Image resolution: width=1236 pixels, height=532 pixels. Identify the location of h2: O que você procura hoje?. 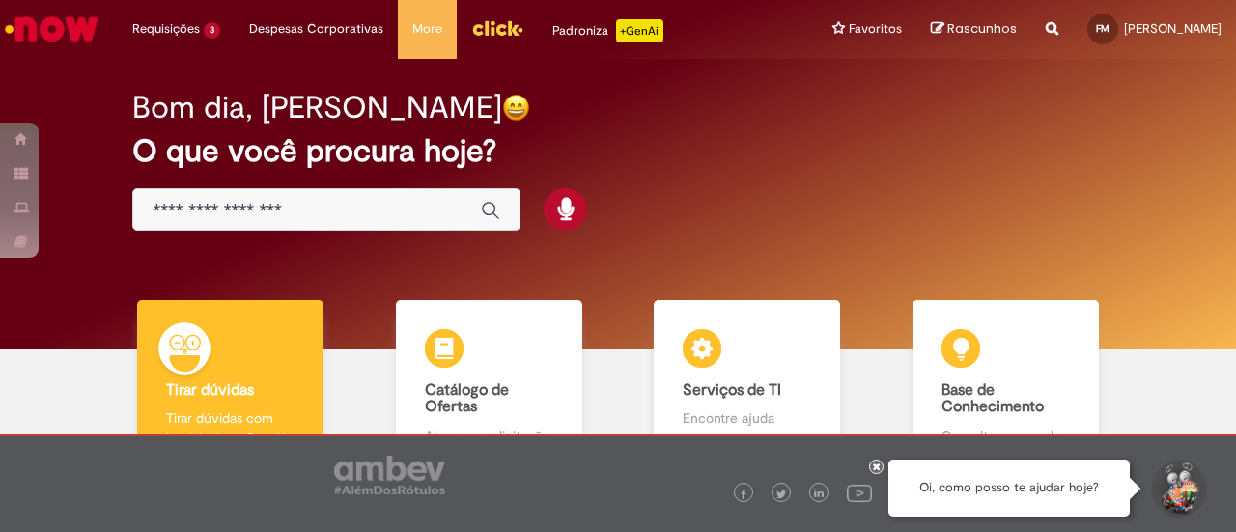
(617, 151).